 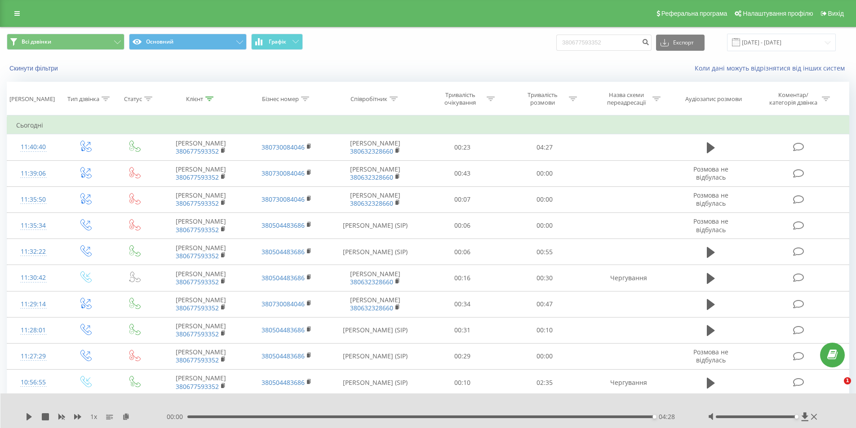 What do you see at coordinates (66, 42) in the screenshot?
I see `button: Всі дзвінки` at bounding box center [66, 42].